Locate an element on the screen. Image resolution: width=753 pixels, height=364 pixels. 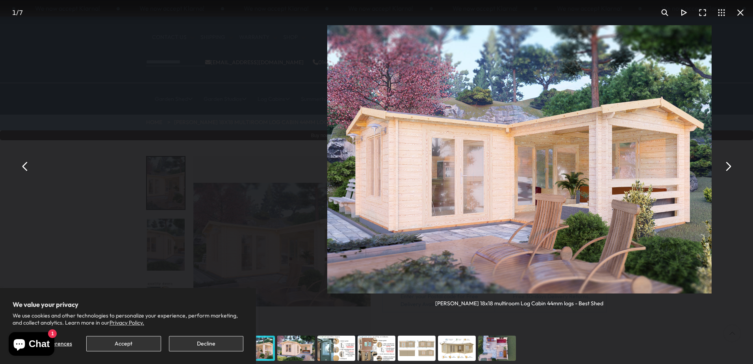
button: Next is located at coordinates (727, 166).